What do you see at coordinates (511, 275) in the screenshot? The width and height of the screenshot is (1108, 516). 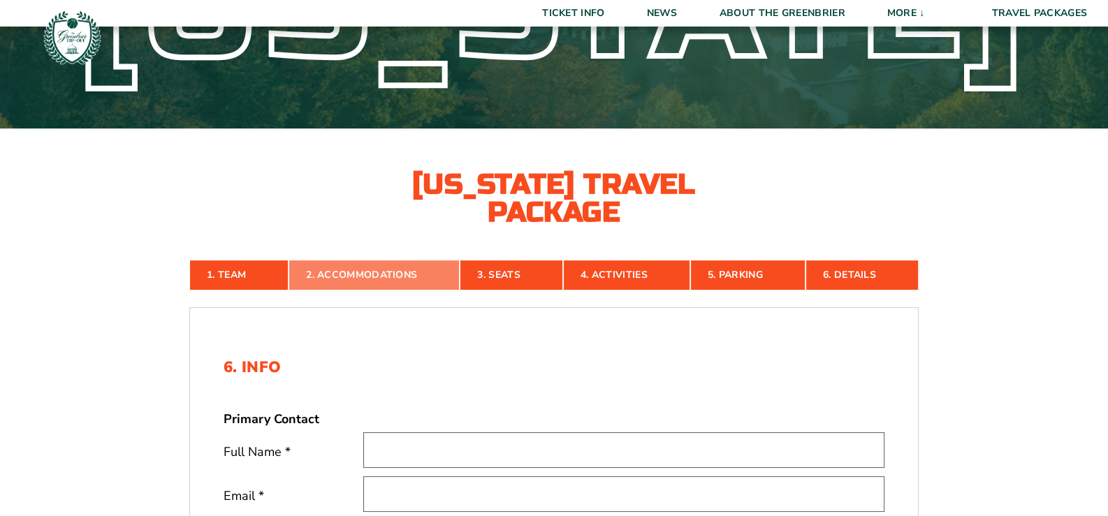 I see `a: 3. Seats` at bounding box center [511, 275].